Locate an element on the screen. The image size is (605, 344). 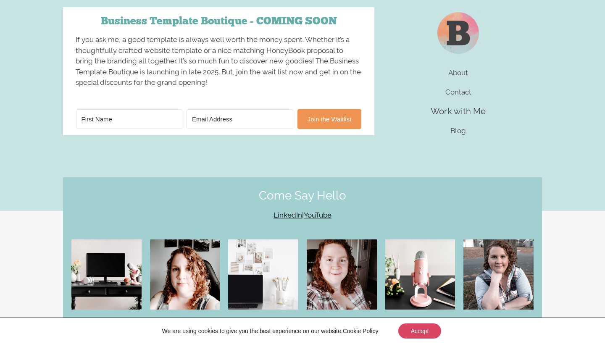
nav: Menu is located at coordinates (458, 102).